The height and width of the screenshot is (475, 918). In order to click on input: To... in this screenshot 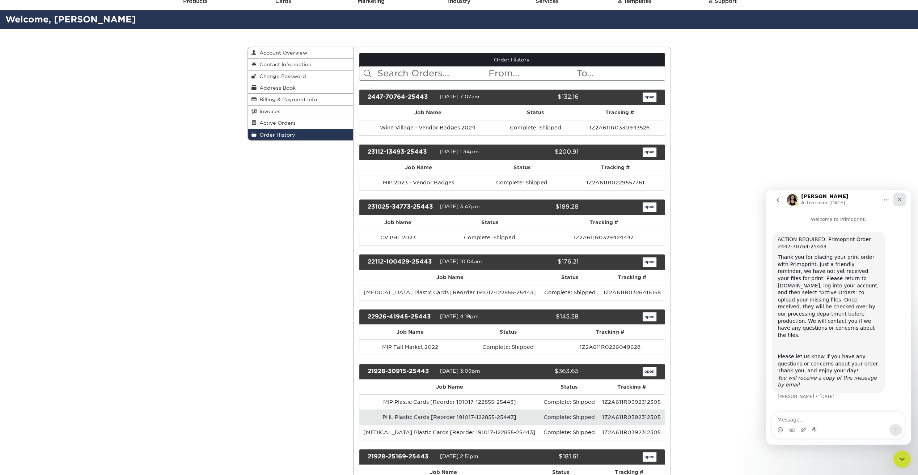, I will do `click(620, 73)`.